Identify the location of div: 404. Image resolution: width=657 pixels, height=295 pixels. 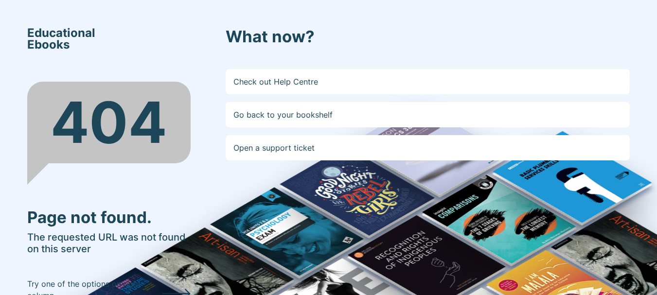
(109, 122).